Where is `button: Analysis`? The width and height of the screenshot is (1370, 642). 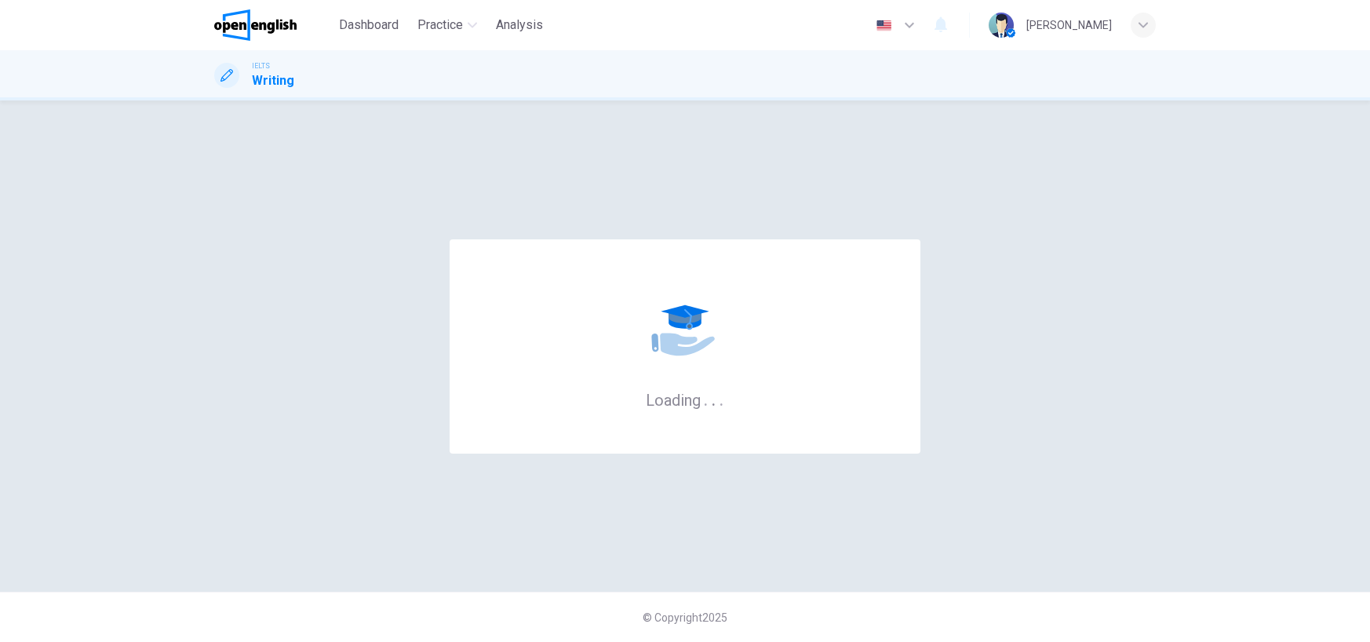 button: Analysis is located at coordinates (519, 25).